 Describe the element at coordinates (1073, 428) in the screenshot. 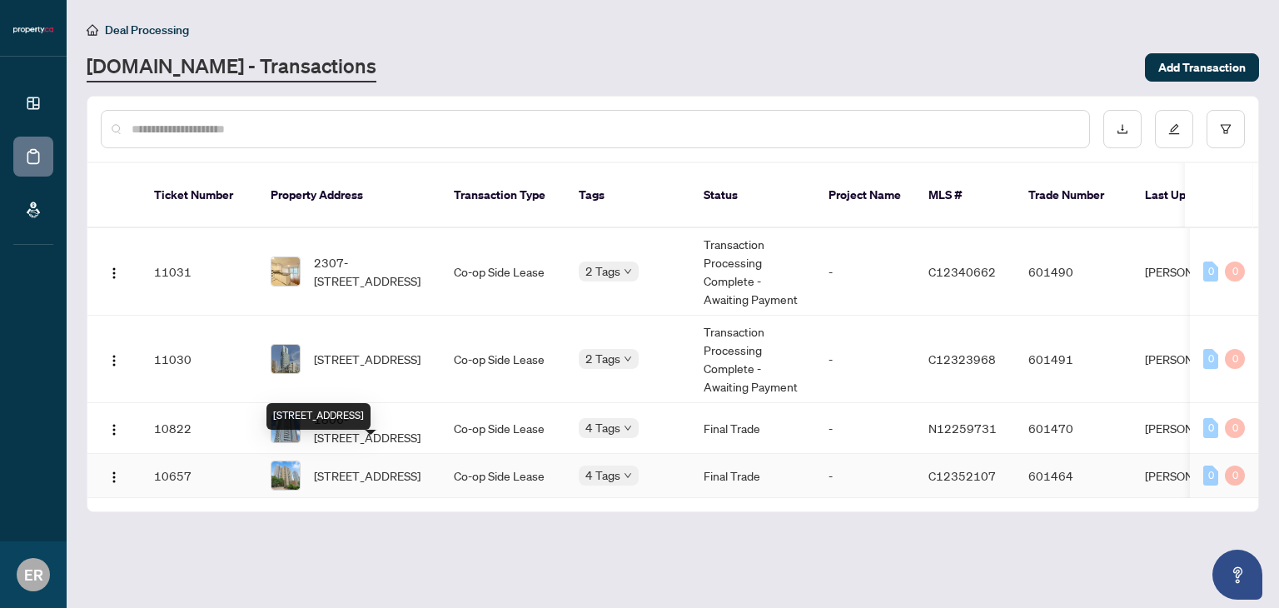

I see `td: 601470` at that location.